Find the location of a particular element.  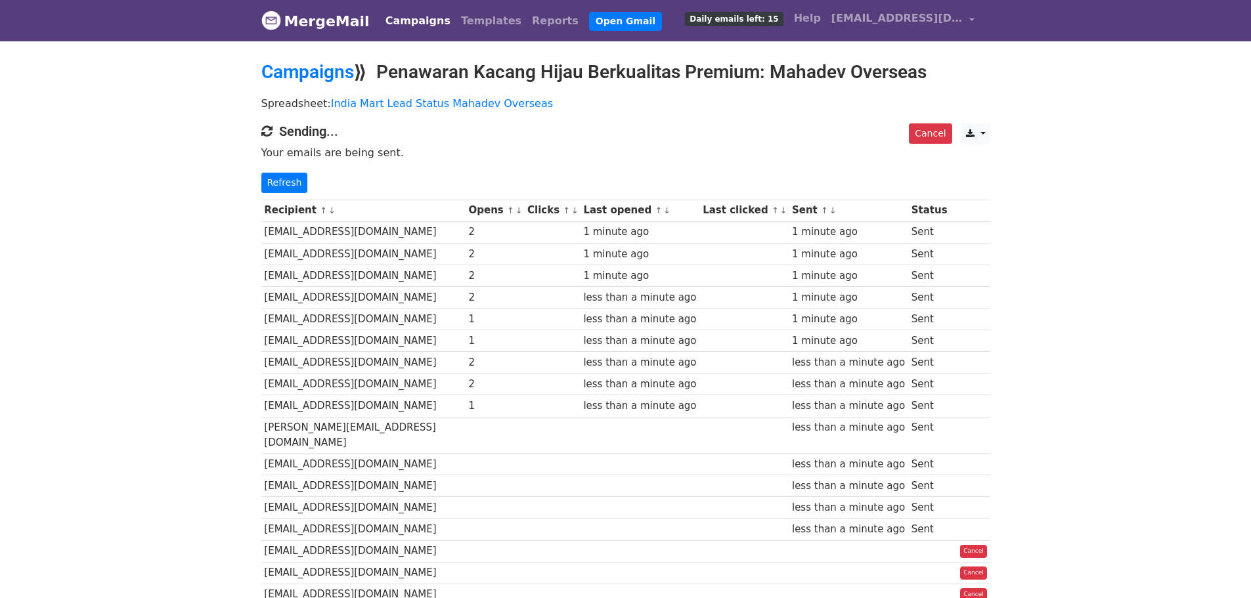

a: Help is located at coordinates (807, 18).